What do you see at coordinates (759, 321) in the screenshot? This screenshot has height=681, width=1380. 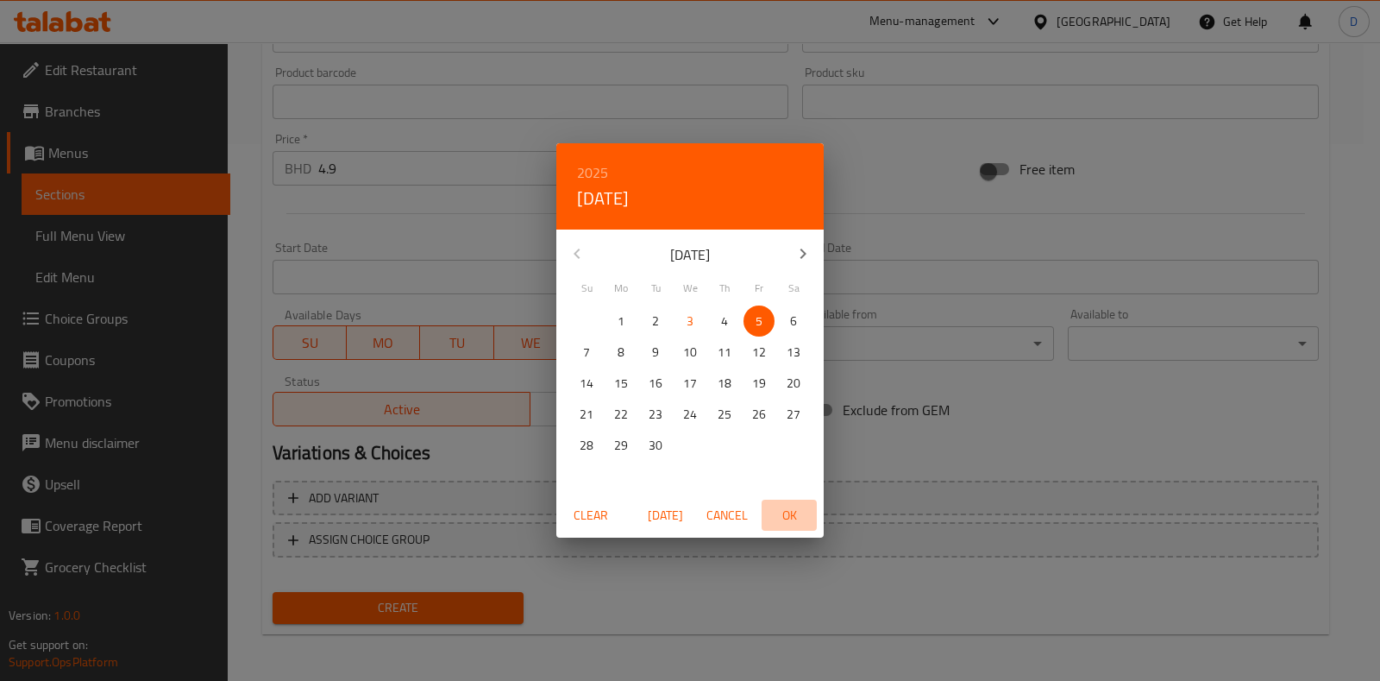 I see `button: 5` at bounding box center [759, 321].